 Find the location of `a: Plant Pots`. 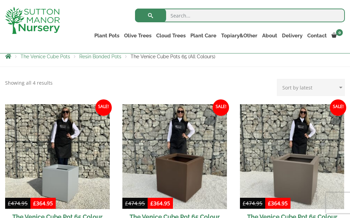

a: Plant Pots is located at coordinates (107, 36).